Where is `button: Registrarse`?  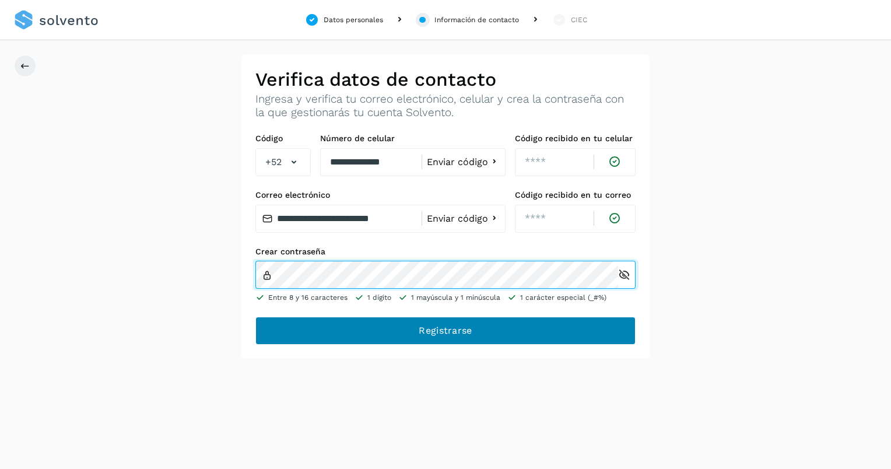 button: Registrarse is located at coordinates (445, 331).